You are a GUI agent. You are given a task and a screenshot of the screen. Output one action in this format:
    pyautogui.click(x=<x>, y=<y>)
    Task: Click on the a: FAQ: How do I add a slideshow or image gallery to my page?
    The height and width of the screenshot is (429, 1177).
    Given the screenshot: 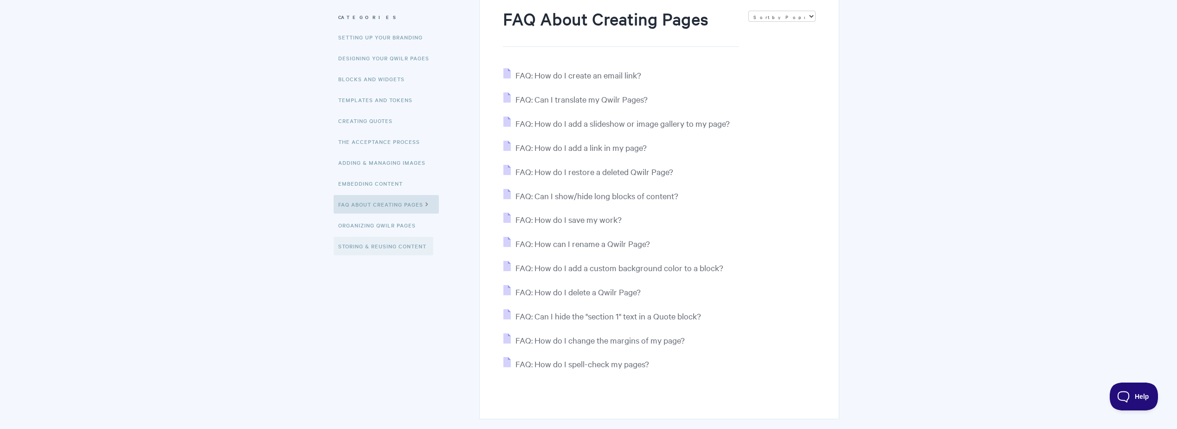 What is the action you would take?
    pyautogui.click(x=617, y=123)
    